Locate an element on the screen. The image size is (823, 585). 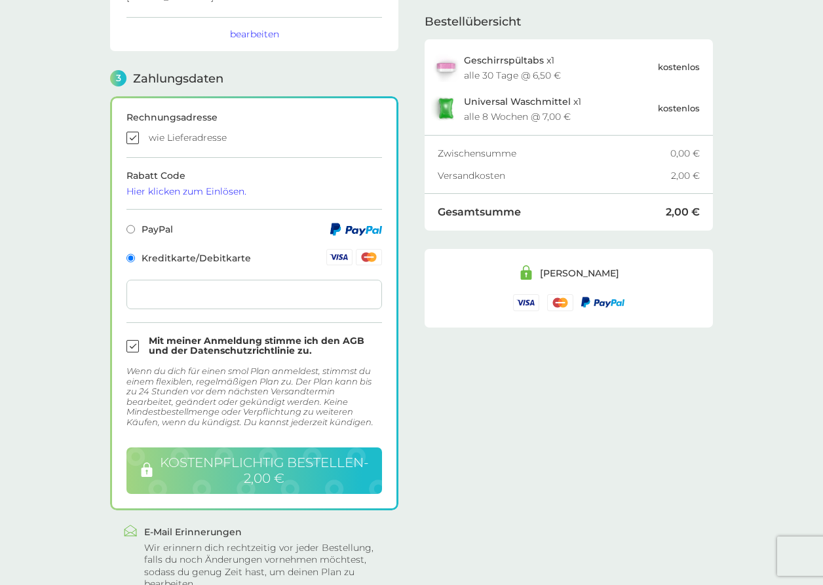
span: Rabatt Code is located at coordinates (254, 183).